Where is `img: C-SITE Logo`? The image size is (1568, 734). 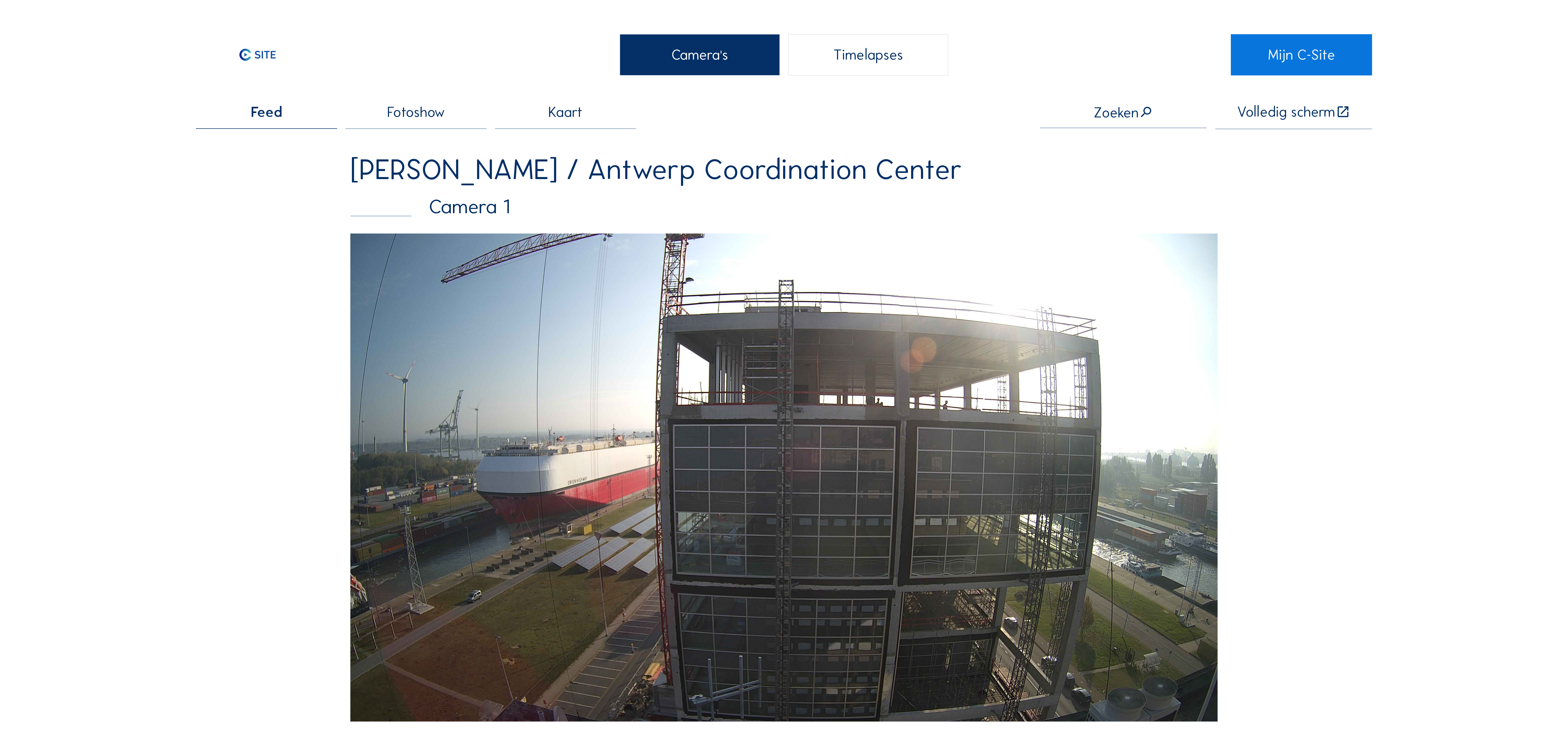 img: C-SITE Logo is located at coordinates (257, 55).